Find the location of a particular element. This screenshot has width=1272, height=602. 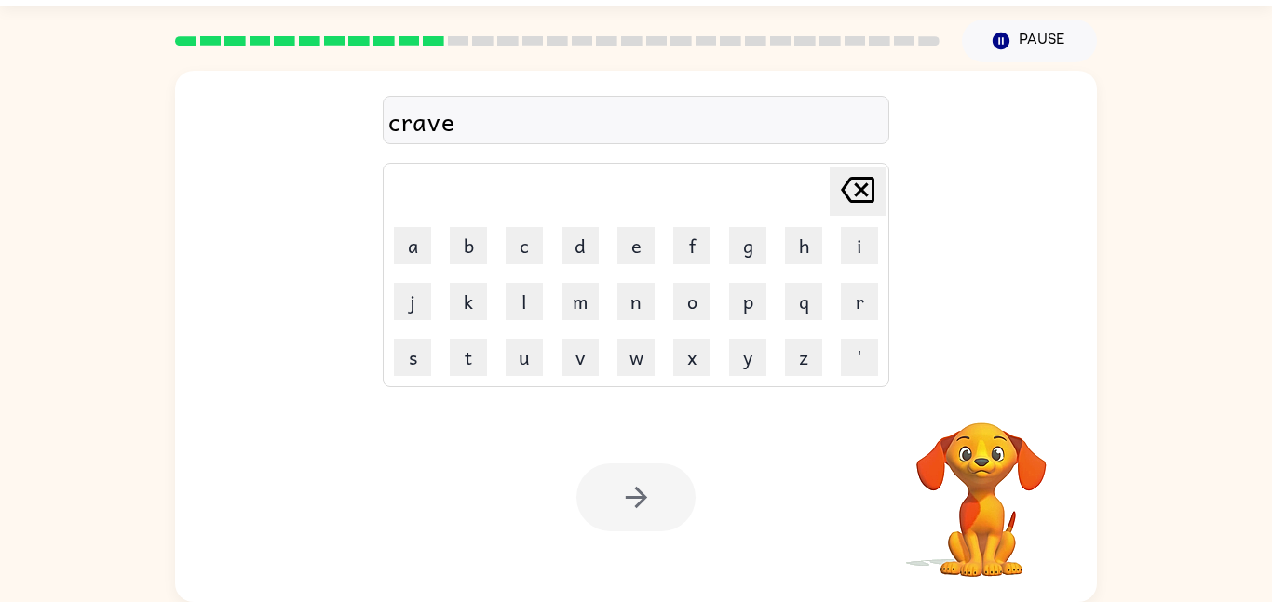

button: x is located at coordinates (692, 357).